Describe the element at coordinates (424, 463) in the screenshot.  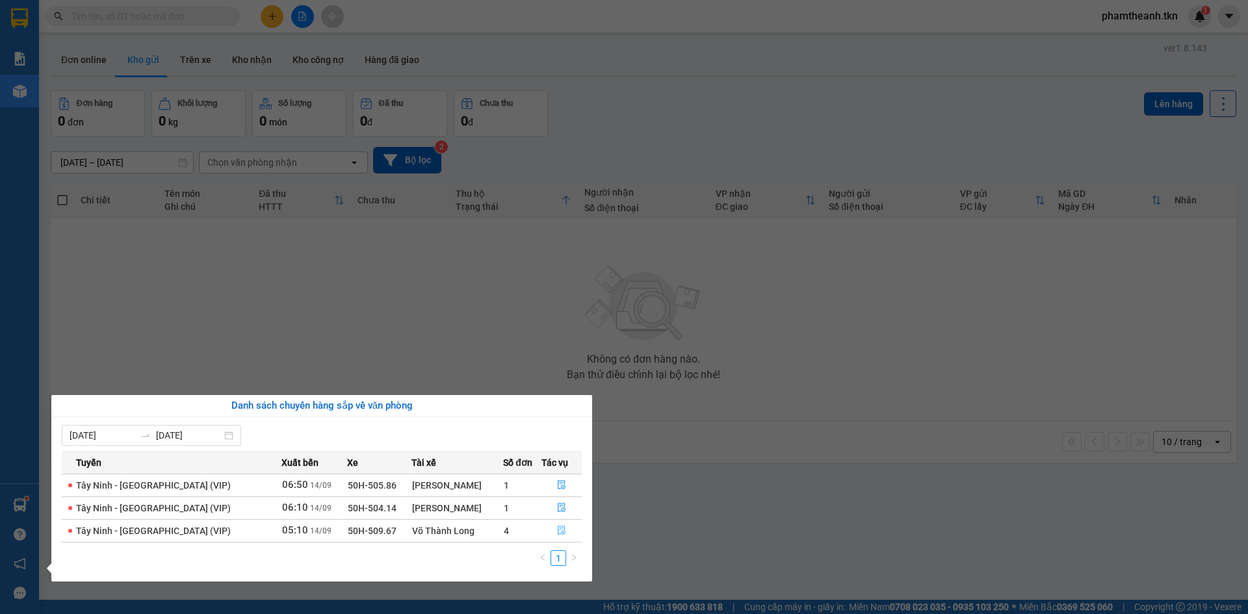
I see `span: Tài xế` at that location.